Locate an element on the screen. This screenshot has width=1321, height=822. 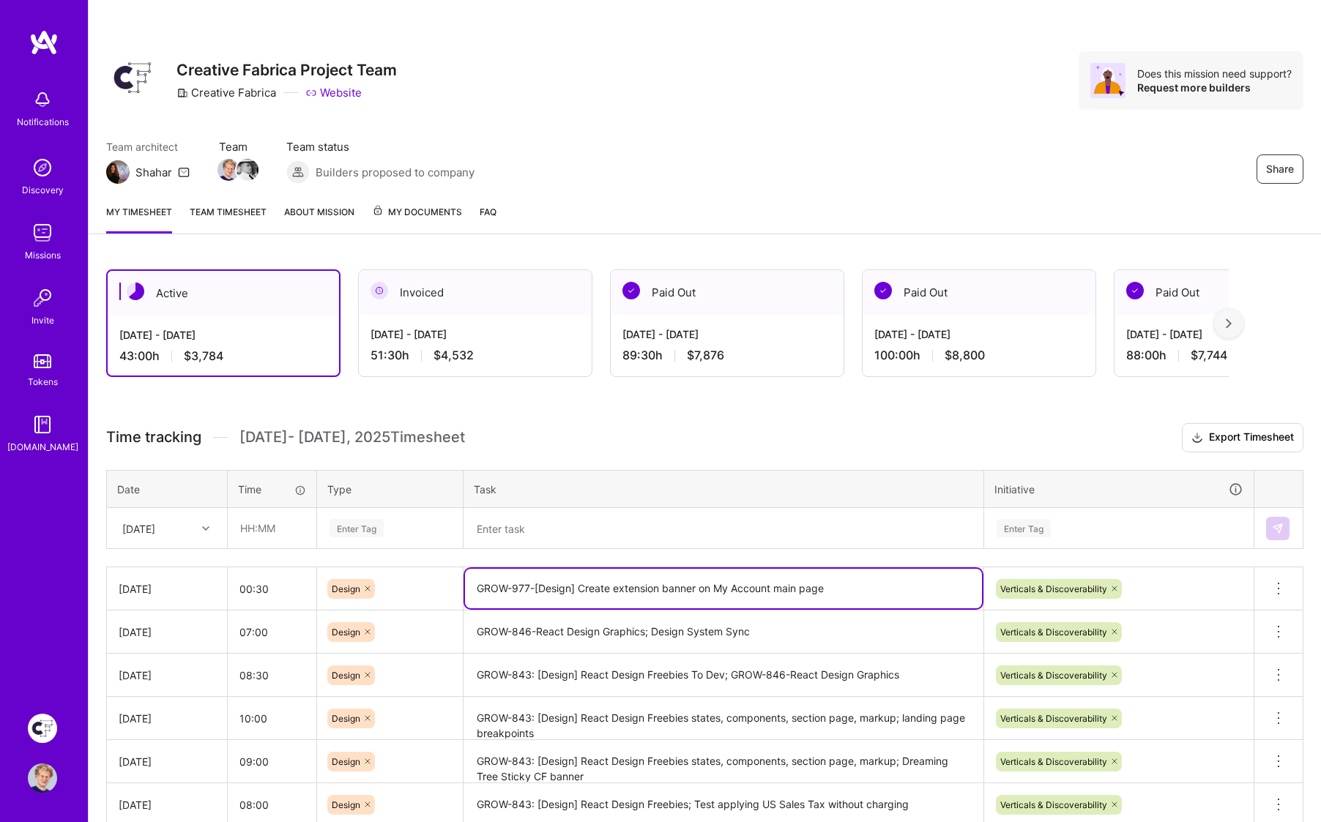
img: Avatar is located at coordinates (1108, 81).